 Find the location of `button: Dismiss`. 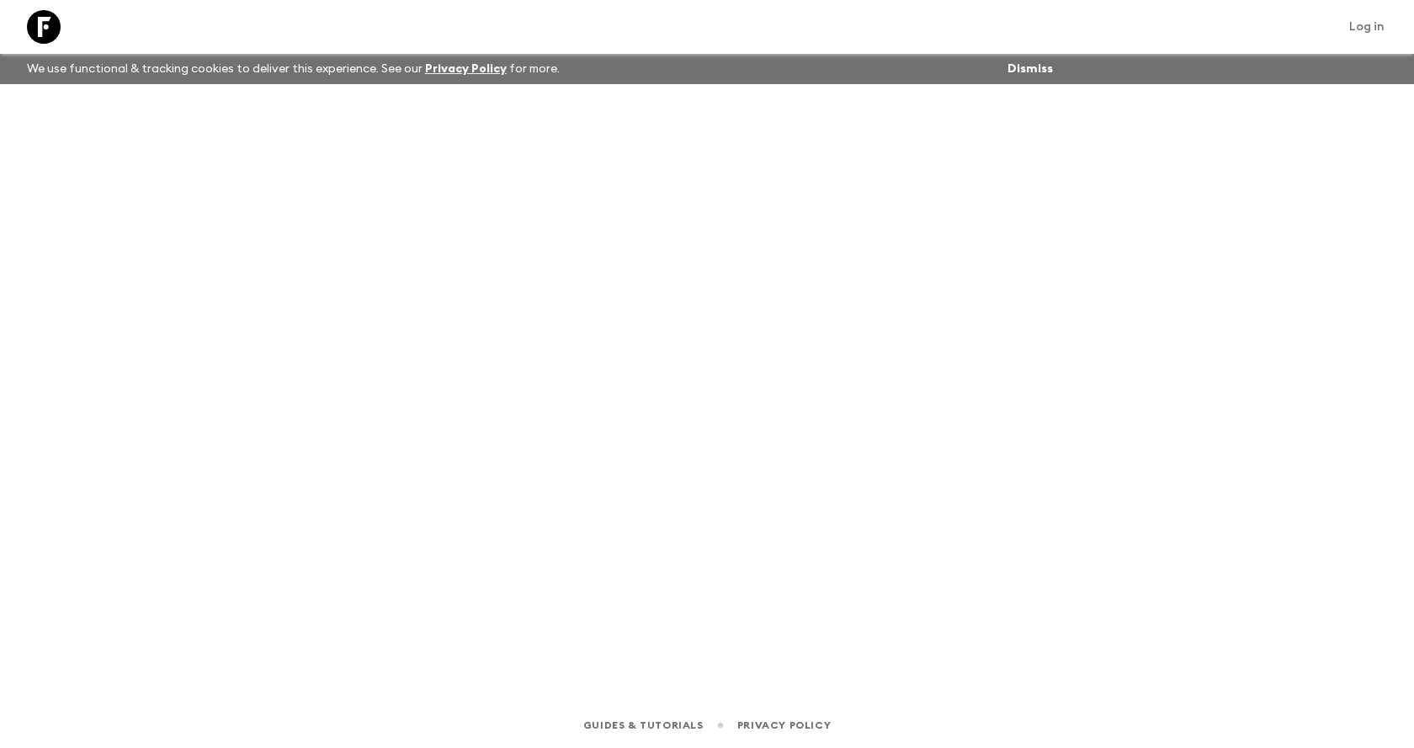

button: Dismiss is located at coordinates (1030, 69).